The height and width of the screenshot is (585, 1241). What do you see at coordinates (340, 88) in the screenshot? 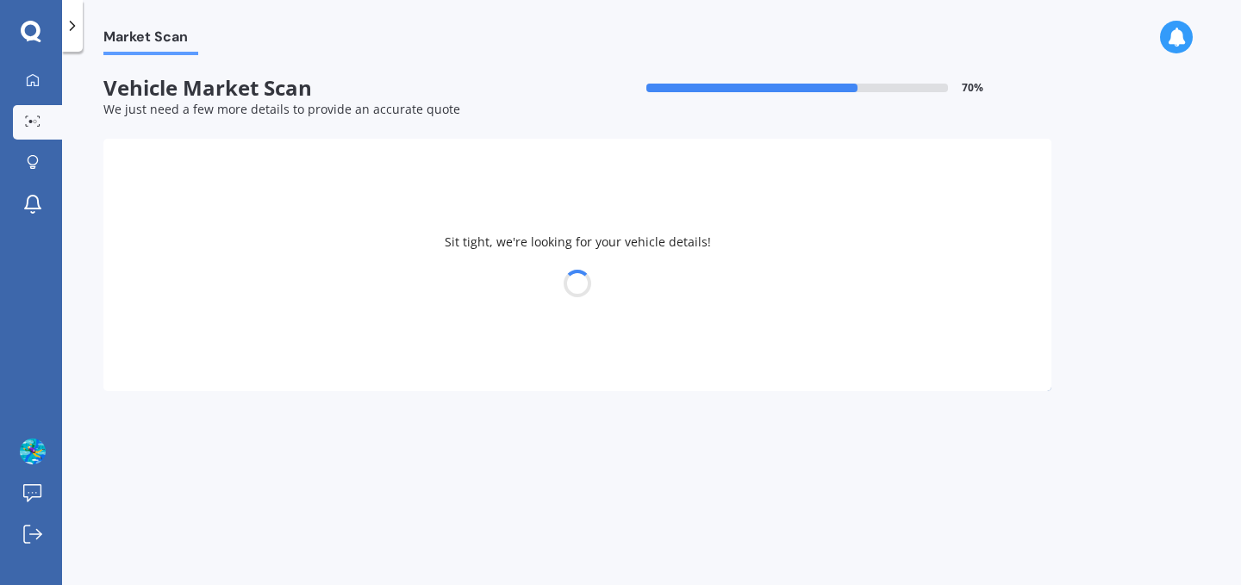
I see `span: Vehicle Market Scan` at bounding box center [340, 88].